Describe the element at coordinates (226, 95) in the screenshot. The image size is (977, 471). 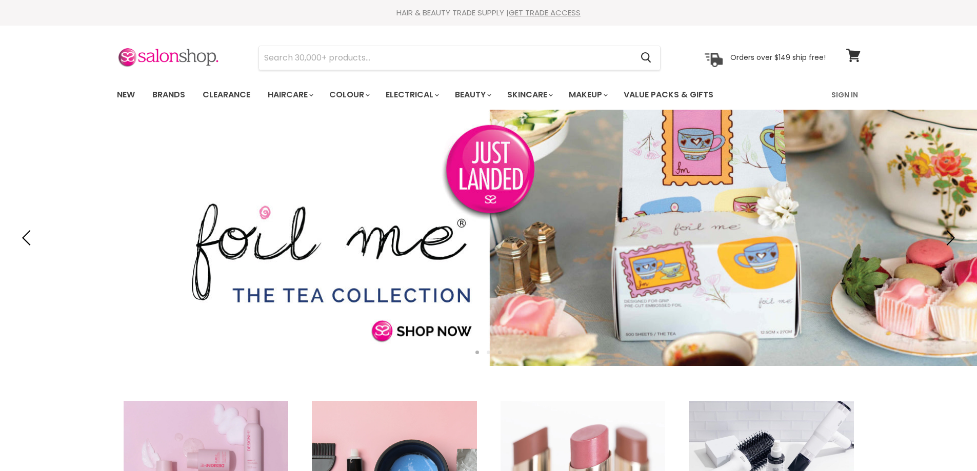
I see `a: Clearance` at that location.